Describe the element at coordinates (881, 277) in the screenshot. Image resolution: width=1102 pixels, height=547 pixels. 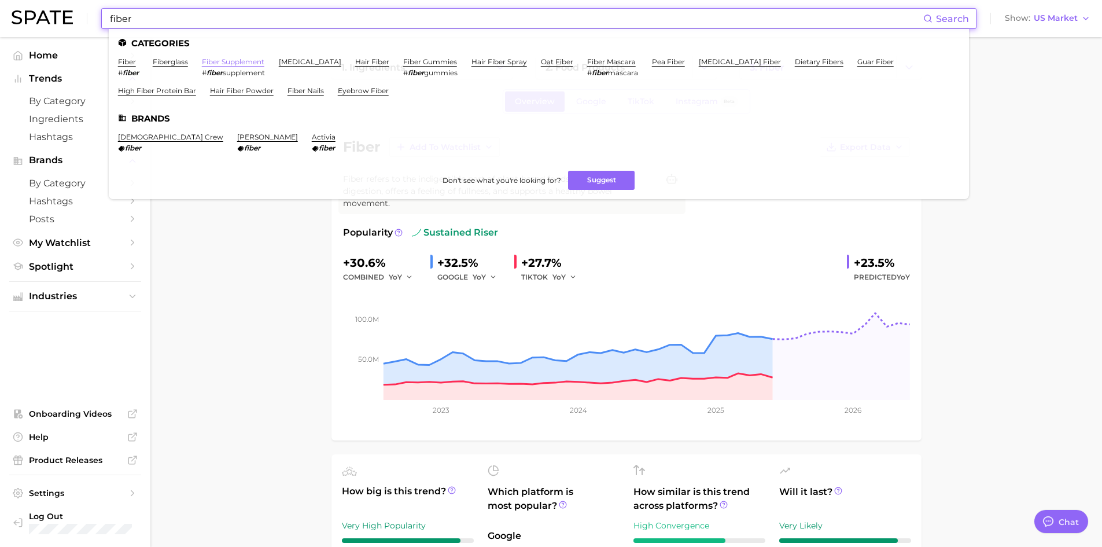
I see `span: Predicted` at that location.